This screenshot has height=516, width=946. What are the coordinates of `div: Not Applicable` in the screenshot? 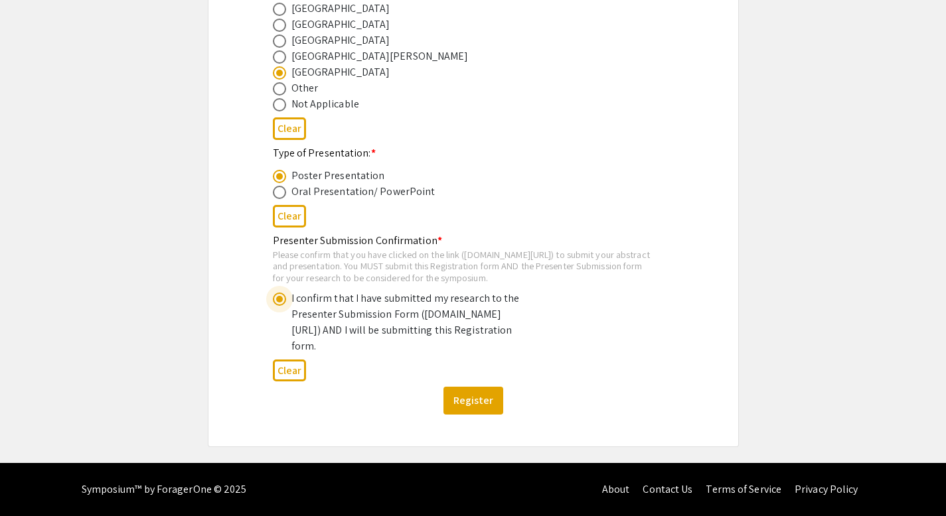 It's located at (325, 104).